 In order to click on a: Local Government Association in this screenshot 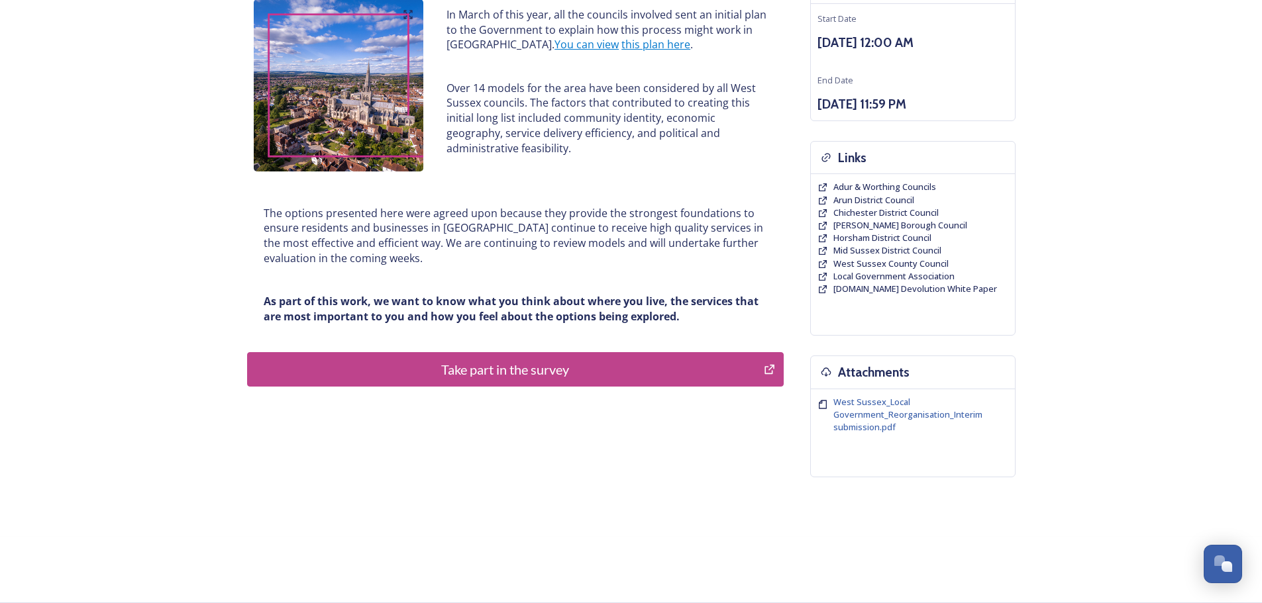, I will do `click(894, 276)`.